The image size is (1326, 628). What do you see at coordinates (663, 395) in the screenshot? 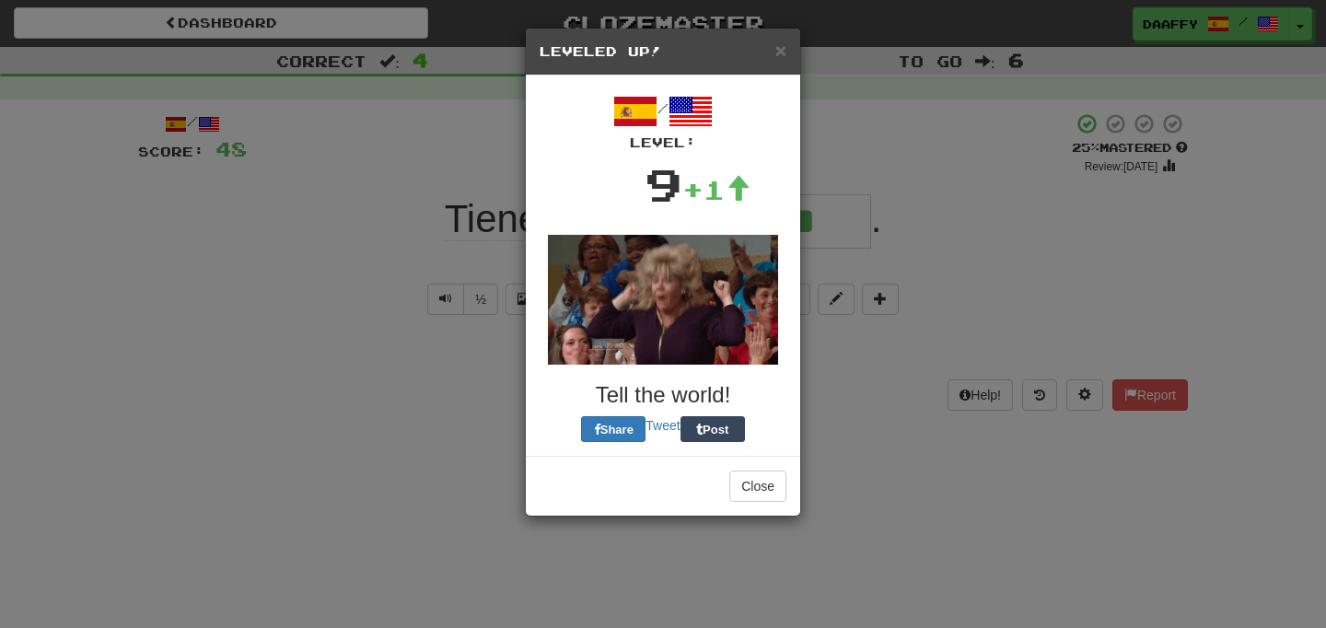
I see `h3: Tell the world!` at bounding box center [663, 395].